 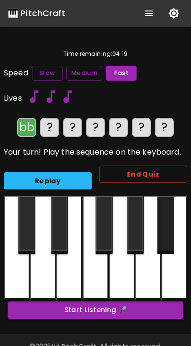 What do you see at coordinates (47, 73) in the screenshot?
I see `button: Slow` at bounding box center [47, 73].